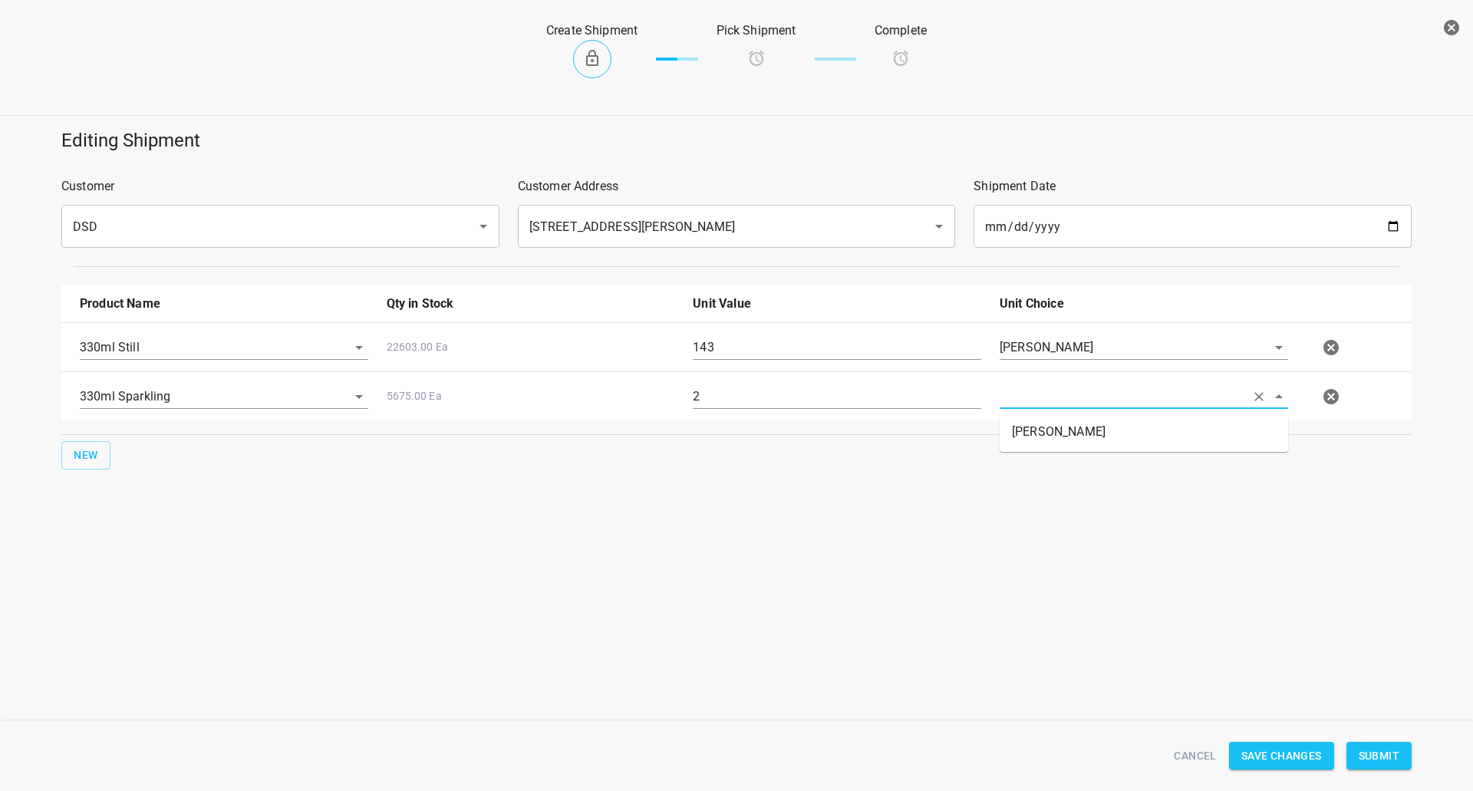  I want to click on button: Save Changes, so click(1281, 755).